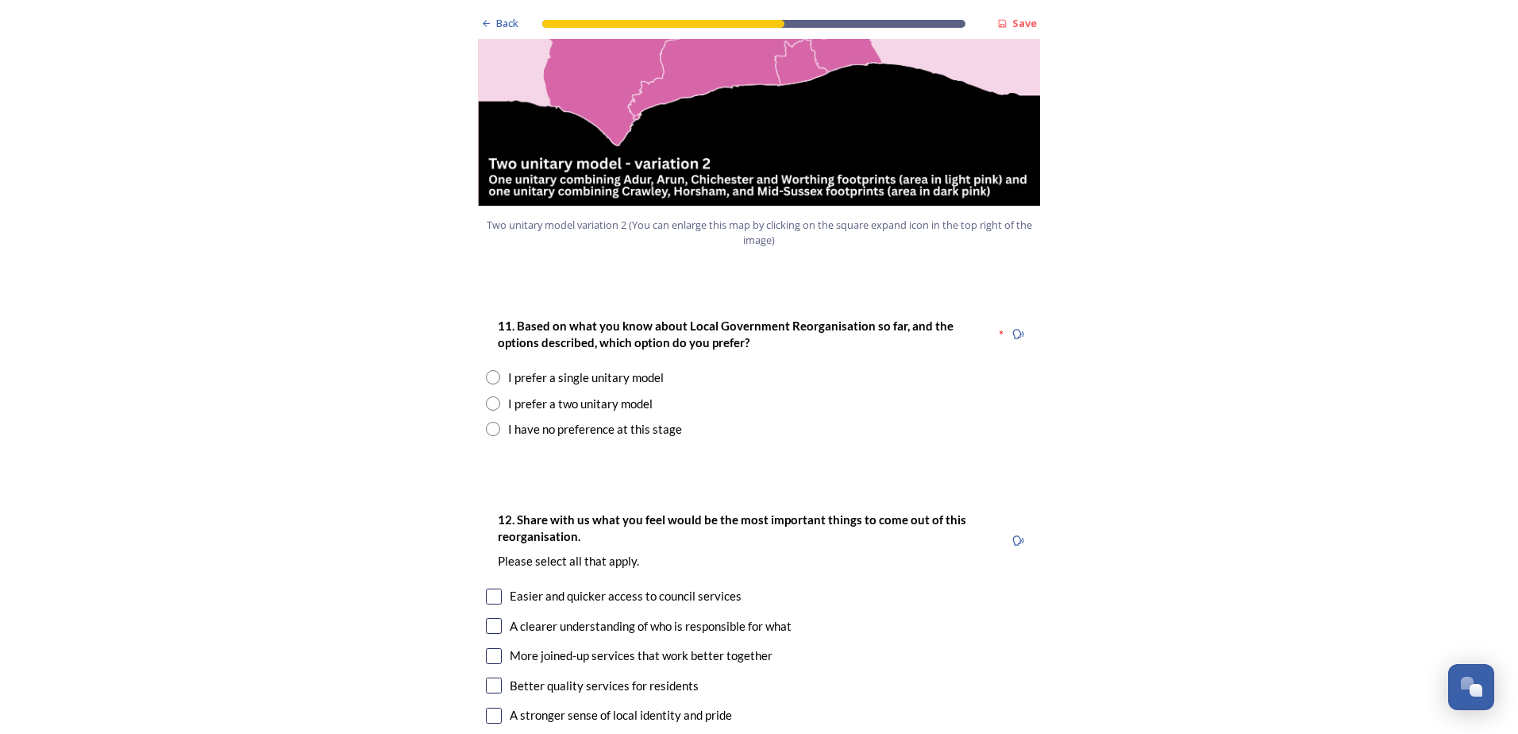 This screenshot has height=734, width=1518. Describe the element at coordinates (641, 655) in the screenshot. I see `div: More joined-up services that work better together` at that location.